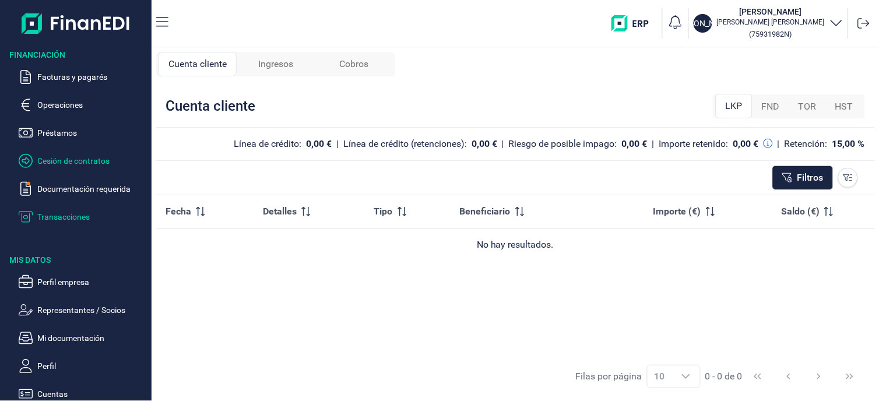 This screenshot has width=879, height=401. I want to click on p: Perfil, so click(92, 366).